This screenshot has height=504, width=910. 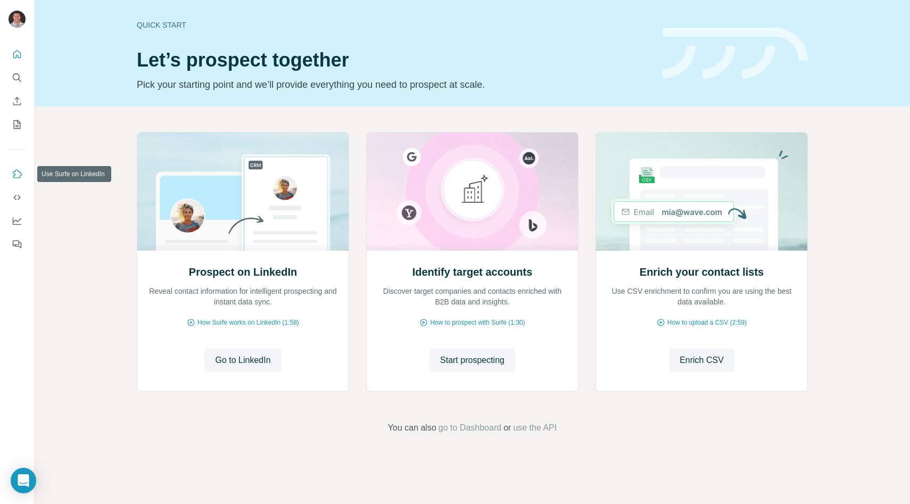 I want to click on p: Use CSV enrichment to confirm you are using the best data available., so click(x=701, y=296).